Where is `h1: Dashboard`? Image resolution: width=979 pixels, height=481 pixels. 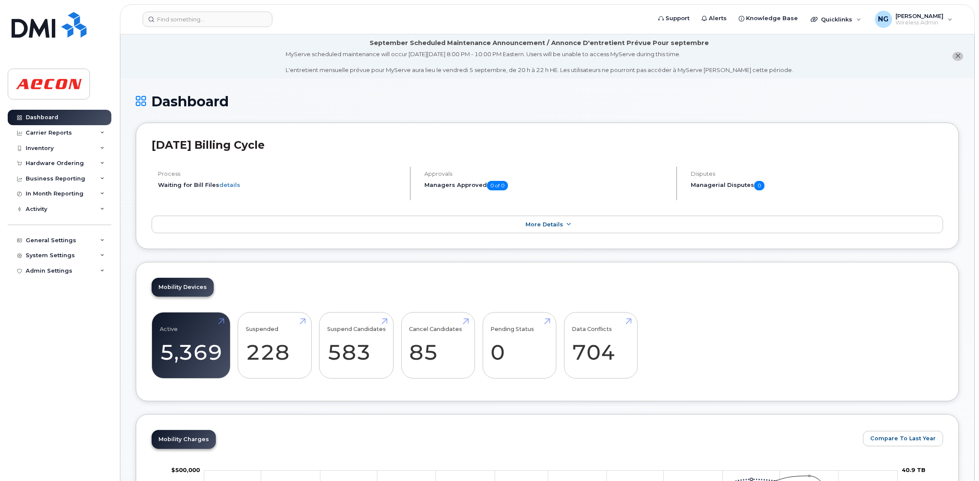
h1: Dashboard is located at coordinates (547, 101).